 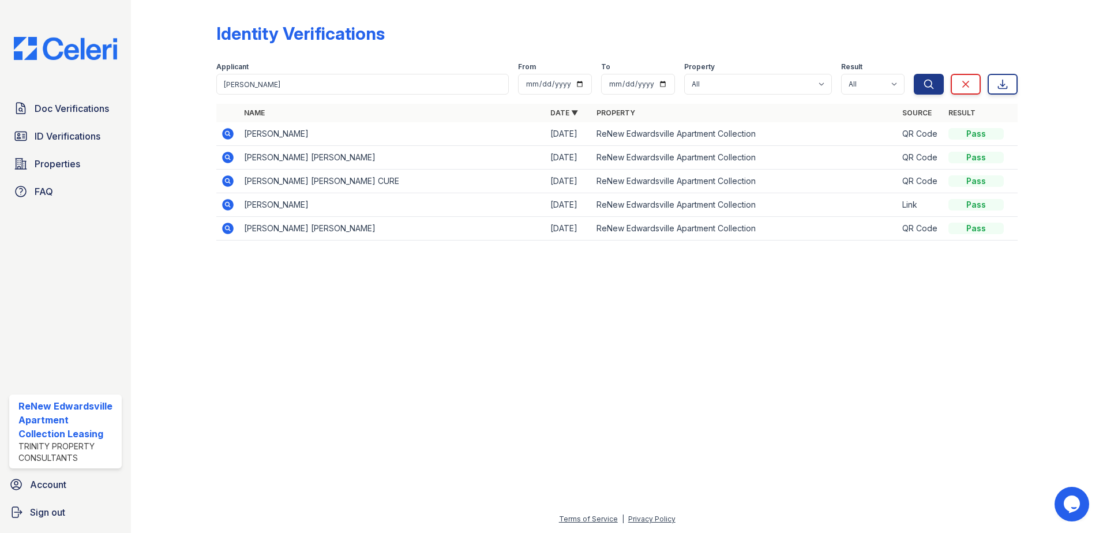 I want to click on span: Doc Verifications, so click(x=72, y=108).